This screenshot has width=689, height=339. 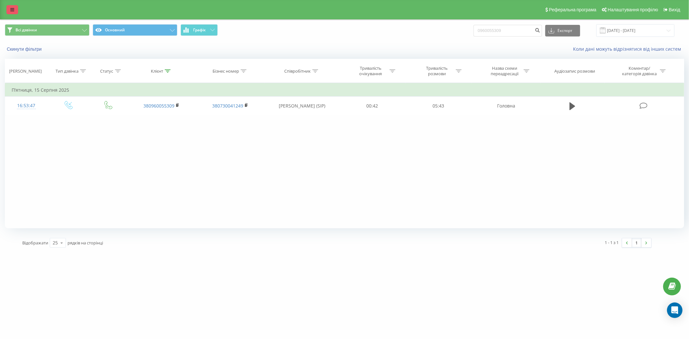 What do you see at coordinates (372, 106) in the screenshot?
I see `td: 00:42` at bounding box center [372, 106].